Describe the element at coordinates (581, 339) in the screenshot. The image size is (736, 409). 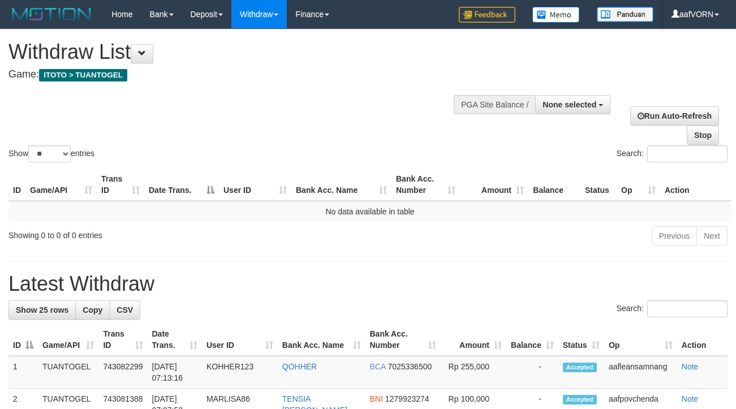
I see `th: Status: activate to sort column ascending` at that location.